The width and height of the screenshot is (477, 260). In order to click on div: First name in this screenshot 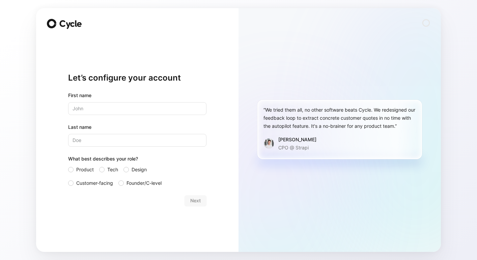, I will do `click(137, 96)`.